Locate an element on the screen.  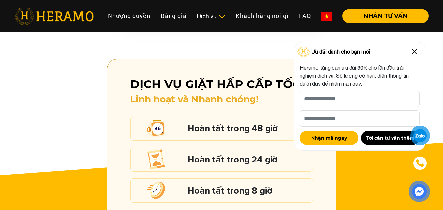
img: subToggleIcon is located at coordinates (222, 17).